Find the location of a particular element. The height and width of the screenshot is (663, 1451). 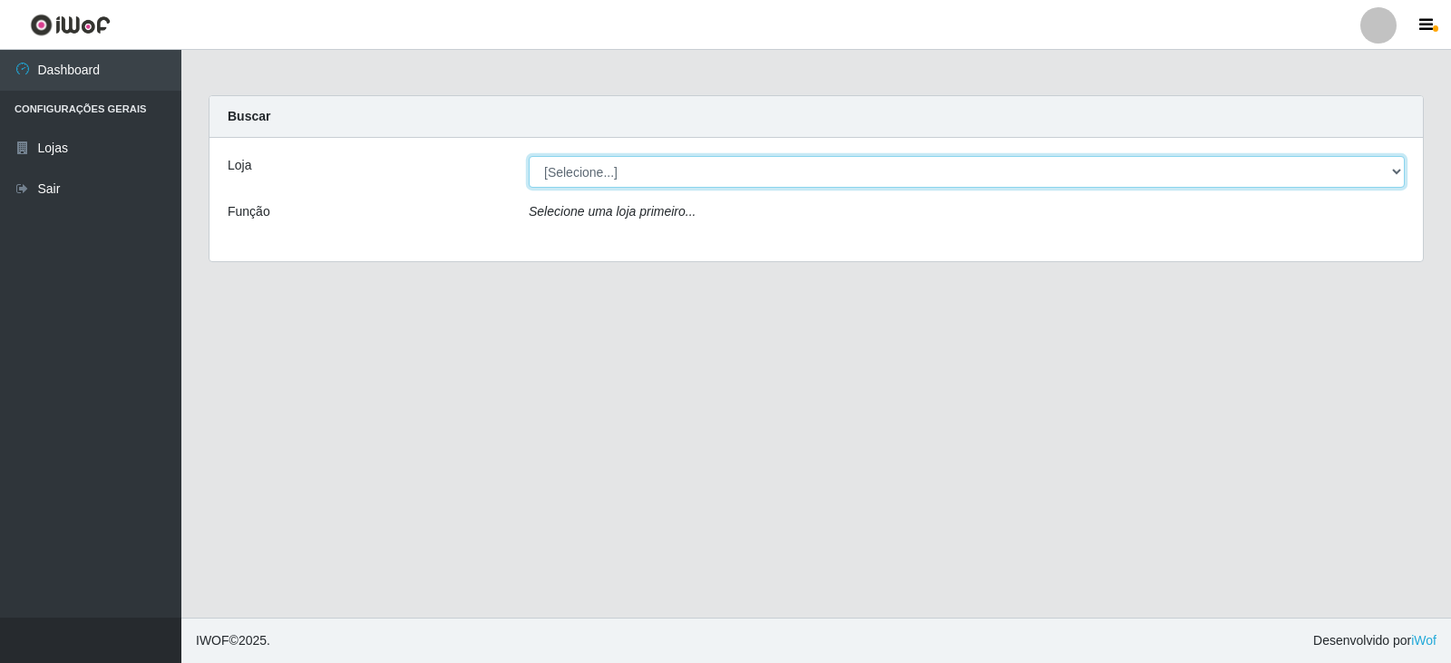

a: iWof is located at coordinates (1423, 640).